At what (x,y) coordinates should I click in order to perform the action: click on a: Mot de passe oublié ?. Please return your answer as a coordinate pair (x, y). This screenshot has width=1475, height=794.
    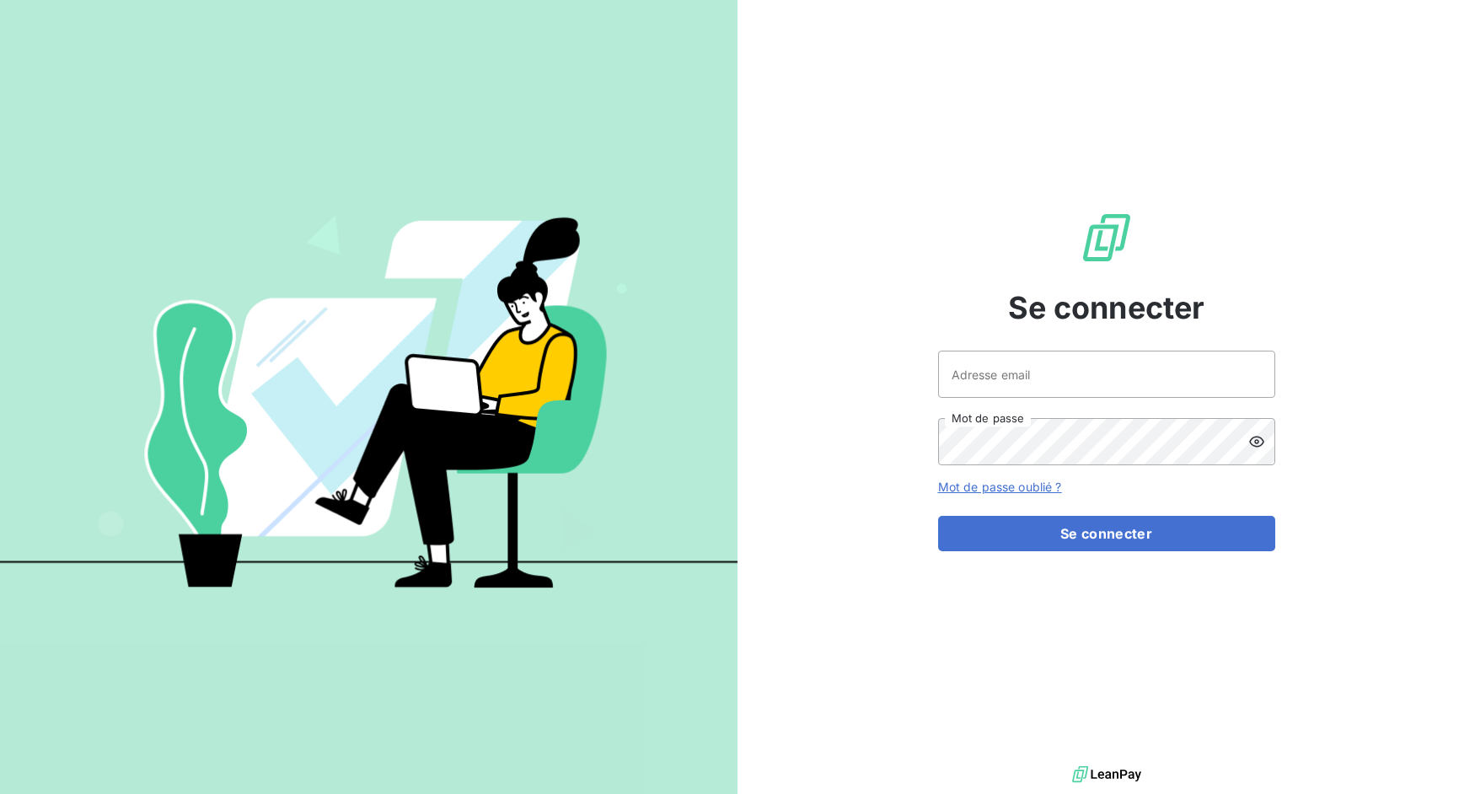
    Looking at the image, I should click on (1000, 486).